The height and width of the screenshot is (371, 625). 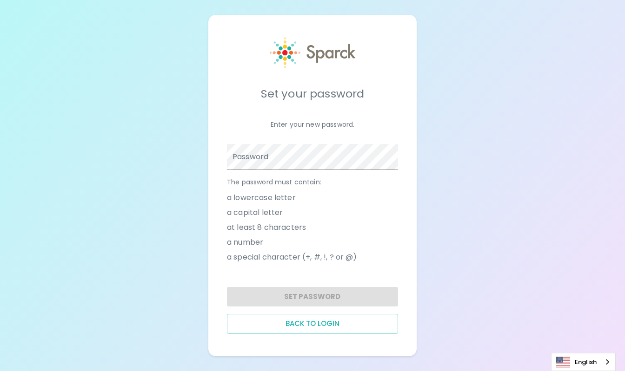 What do you see at coordinates (245, 243) in the screenshot?
I see `span: a number` at bounding box center [245, 243].